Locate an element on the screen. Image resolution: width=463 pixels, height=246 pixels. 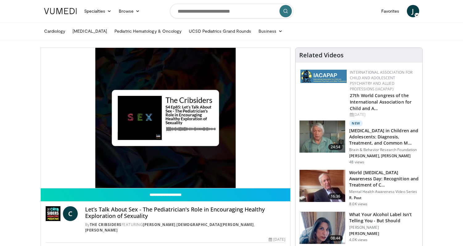
a: Pediatric Hematology & Oncology is located at coordinates (148, 31).